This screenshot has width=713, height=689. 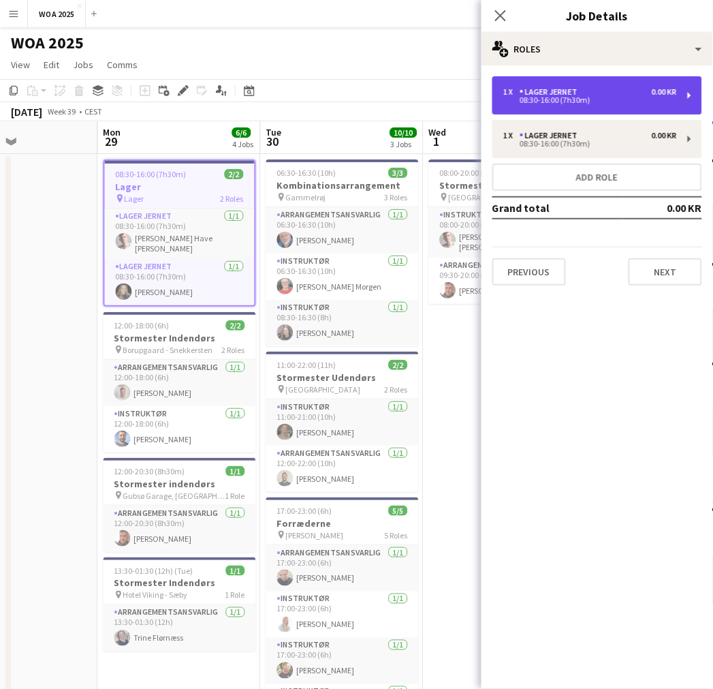 What do you see at coordinates (557, 208) in the screenshot?
I see `td: Grand total` at bounding box center [557, 208].